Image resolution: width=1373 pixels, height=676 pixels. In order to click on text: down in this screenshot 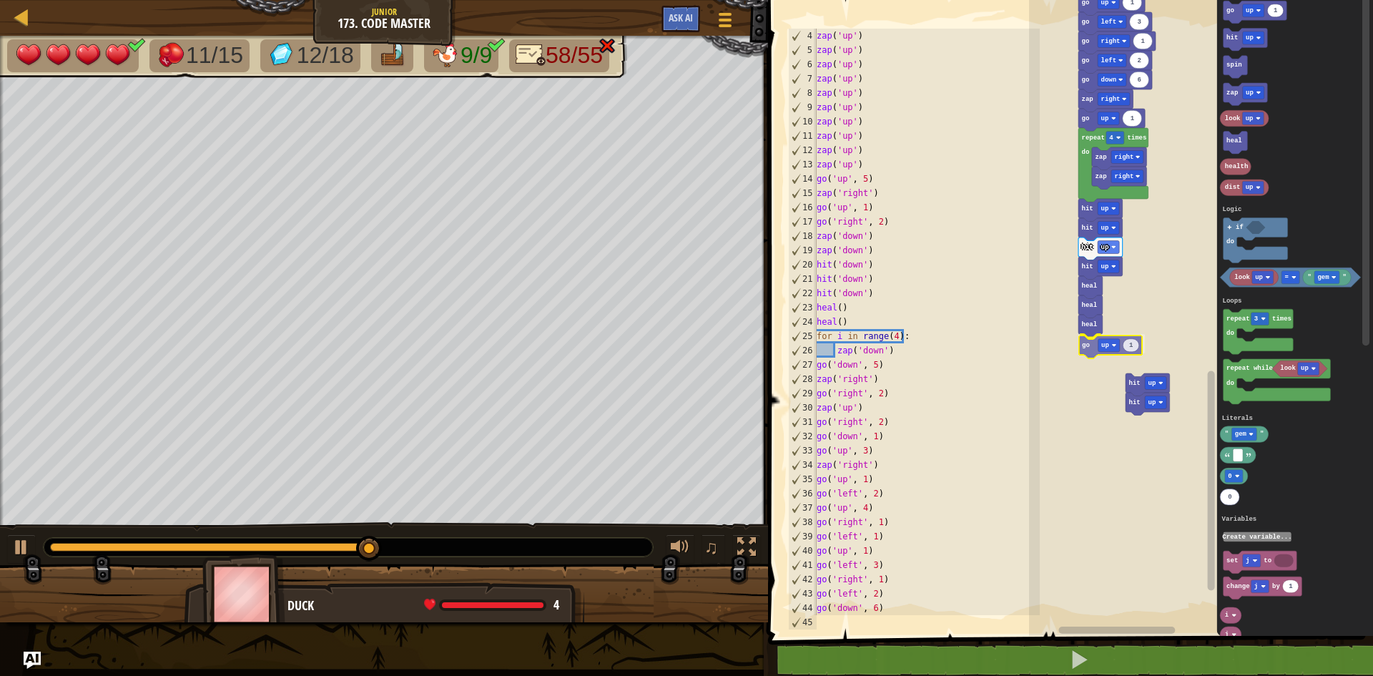, I will do `click(1109, 79)`.